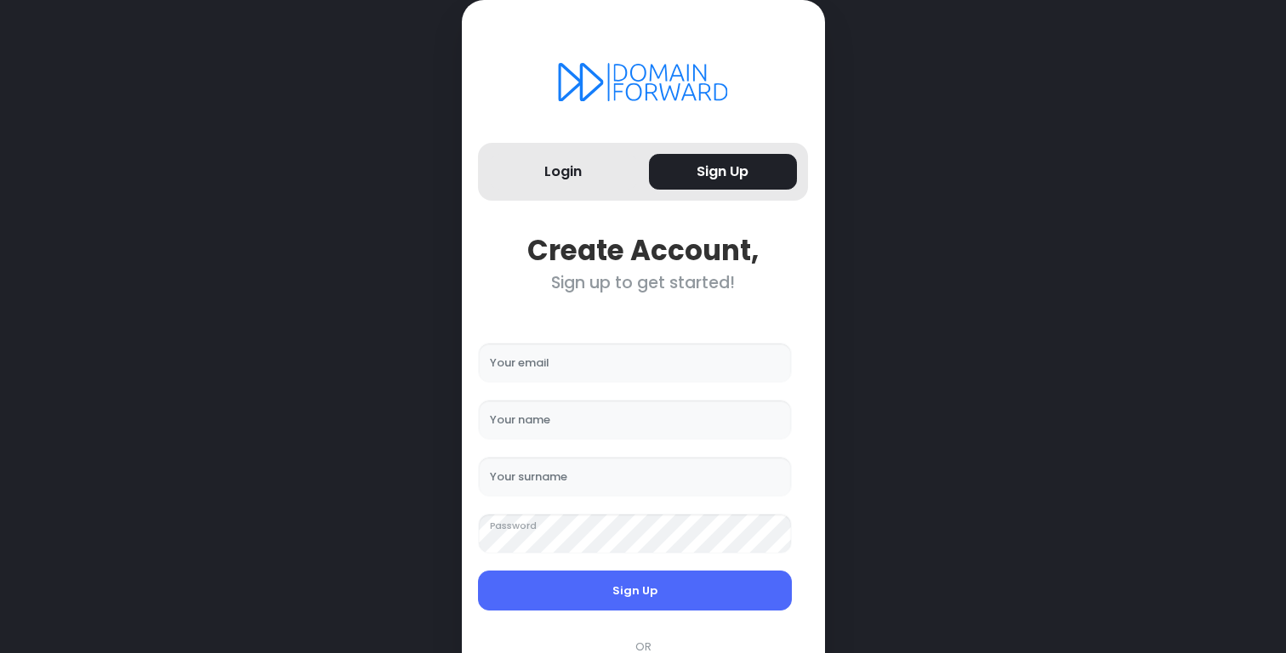 This screenshot has height=653, width=1286. What do you see at coordinates (643, 250) in the screenshot?
I see `div: Create Account,` at bounding box center [643, 250].